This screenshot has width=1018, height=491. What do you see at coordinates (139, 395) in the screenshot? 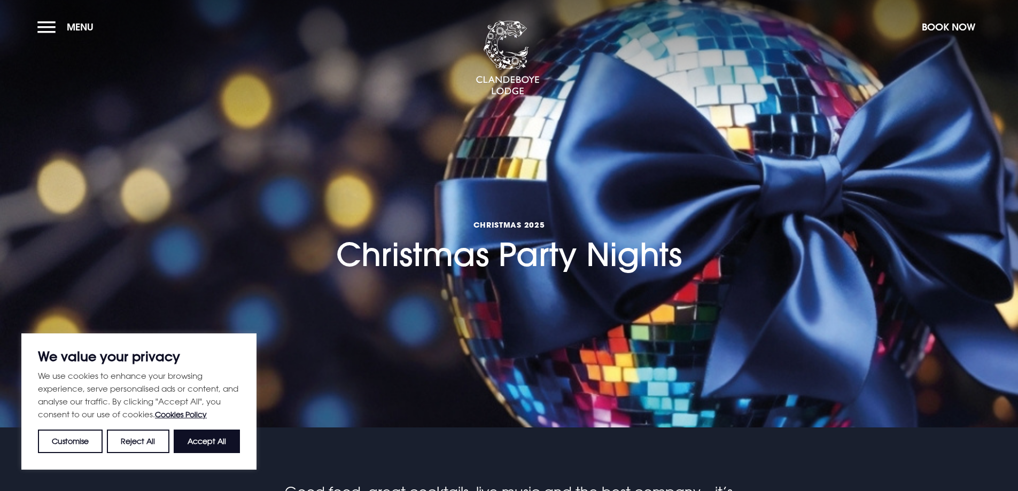
I see `p: We use cookies to enhance your browsing experience, serve personalised ads or content, and analys...` at bounding box center [139, 395].